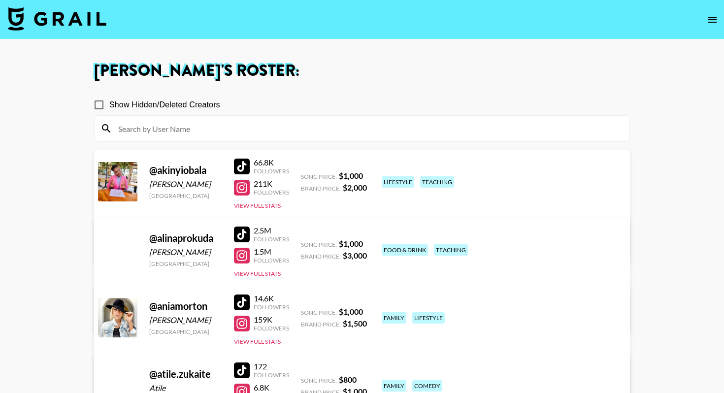 Image resolution: width=724 pixels, height=393 pixels. I want to click on div: 2.5M, so click(271, 231).